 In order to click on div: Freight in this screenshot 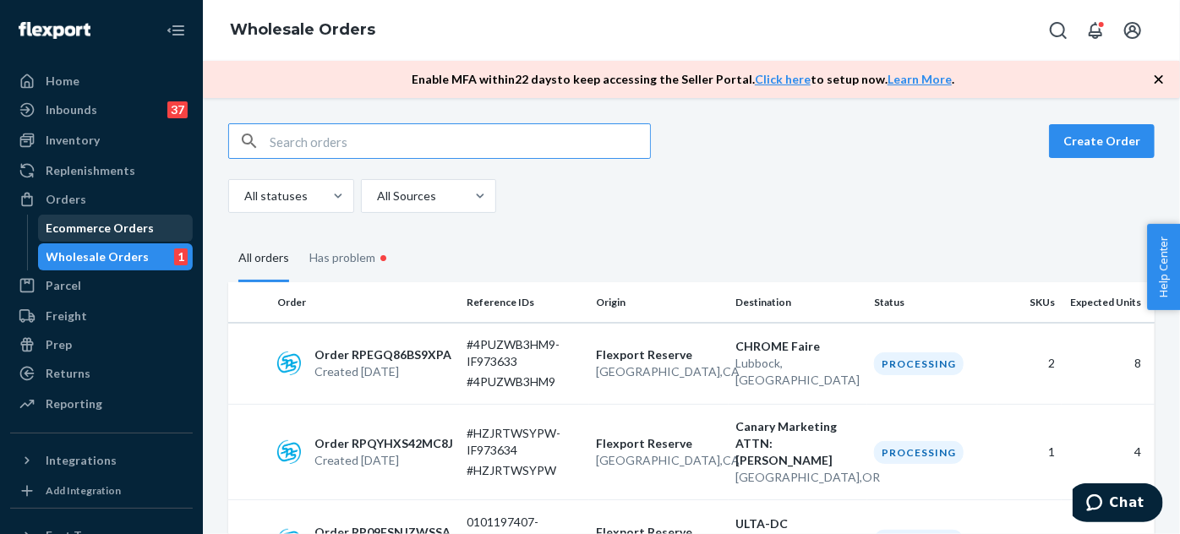, I will do `click(66, 316)`.